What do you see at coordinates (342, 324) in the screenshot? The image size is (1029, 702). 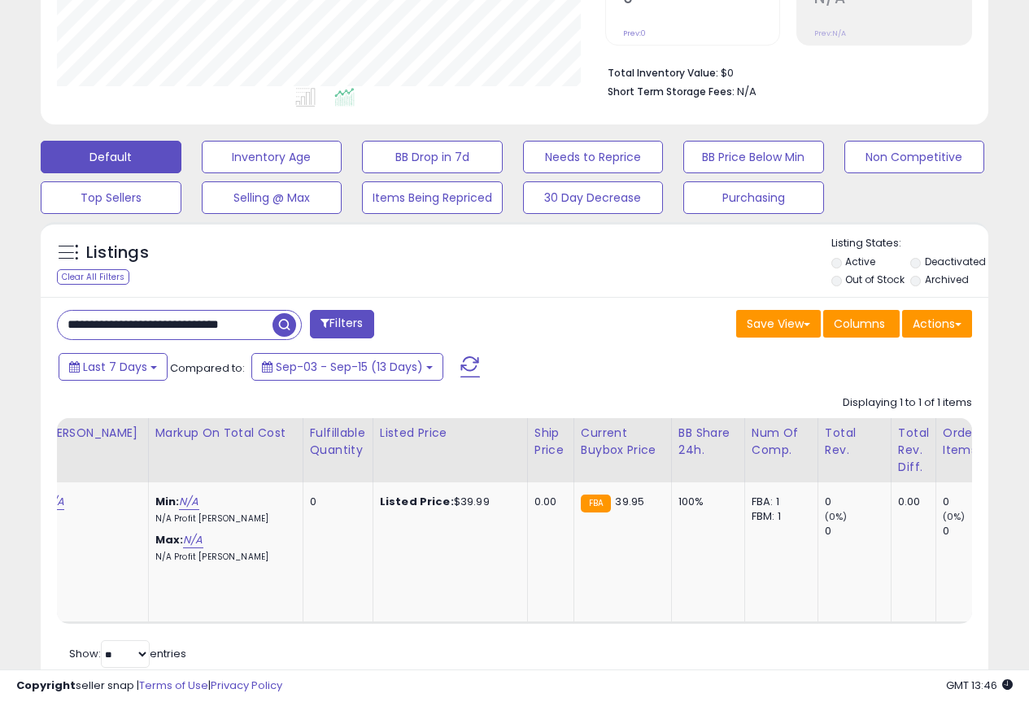 I see `button: Filters` at bounding box center [342, 324].